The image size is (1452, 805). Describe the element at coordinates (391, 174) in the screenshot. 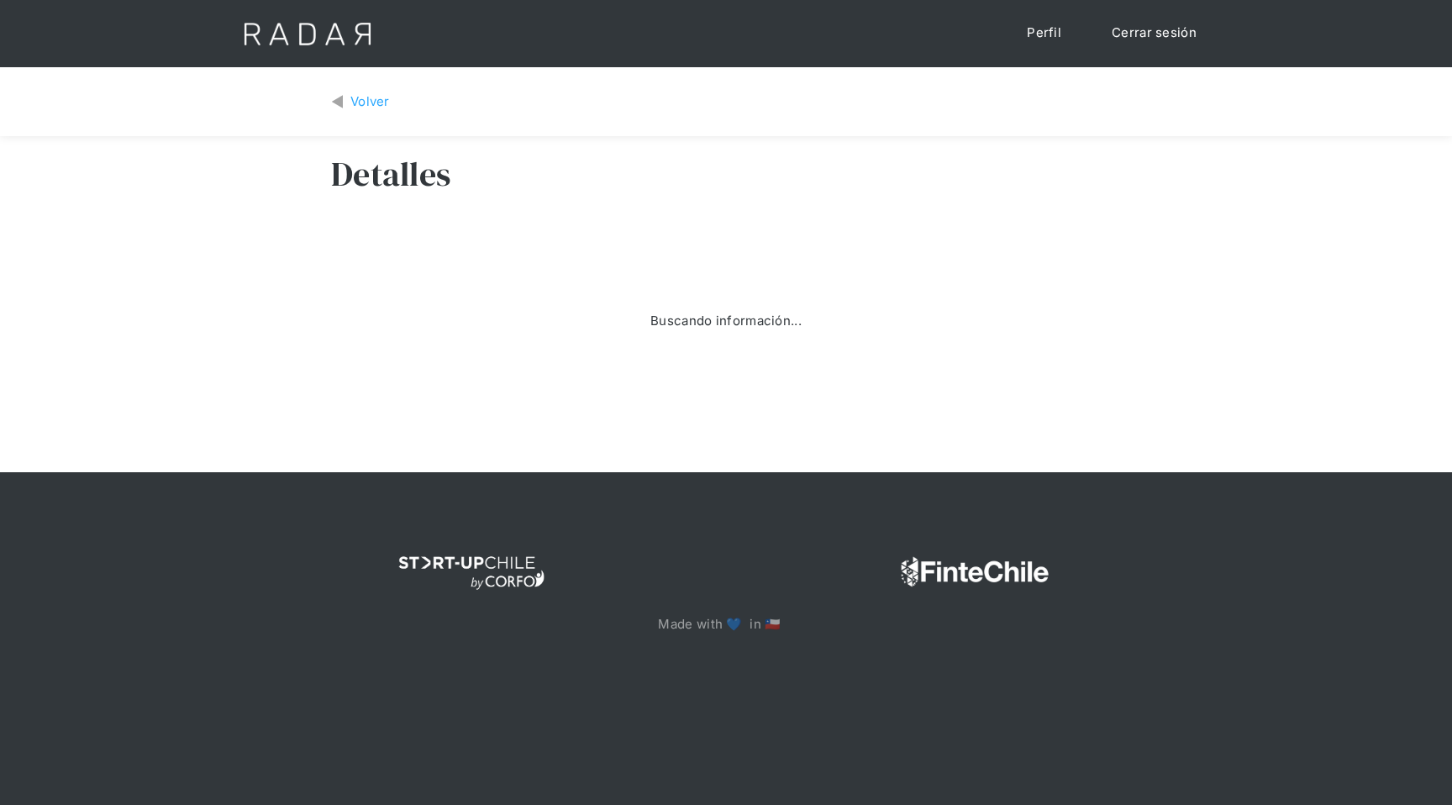

I see `h3: Detalles` at that location.